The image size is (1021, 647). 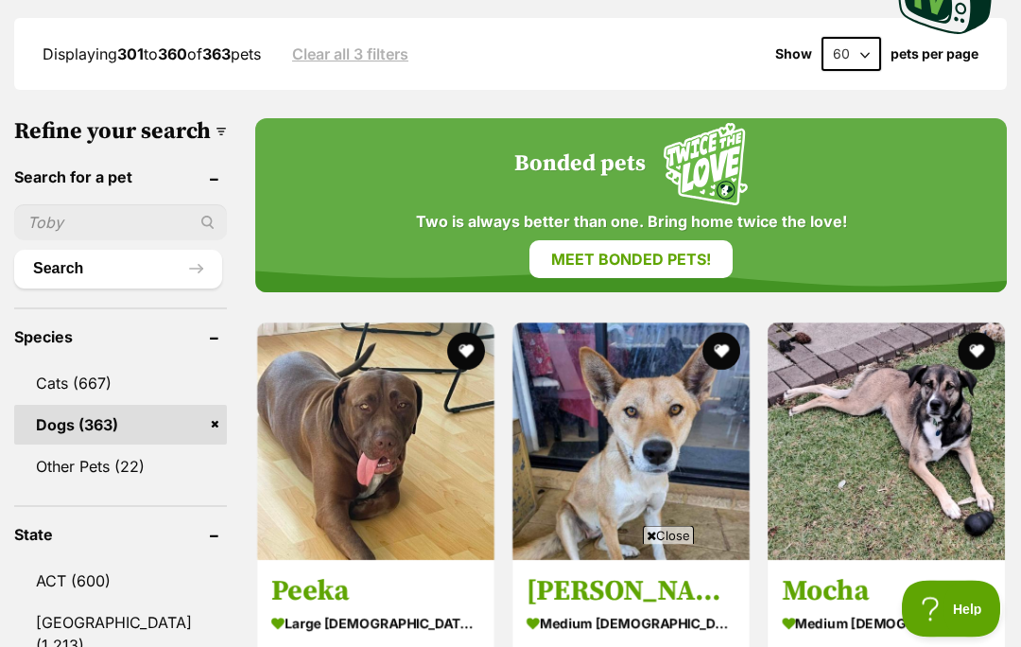 I want to click on a: Clear all 3 filters, so click(x=350, y=55).